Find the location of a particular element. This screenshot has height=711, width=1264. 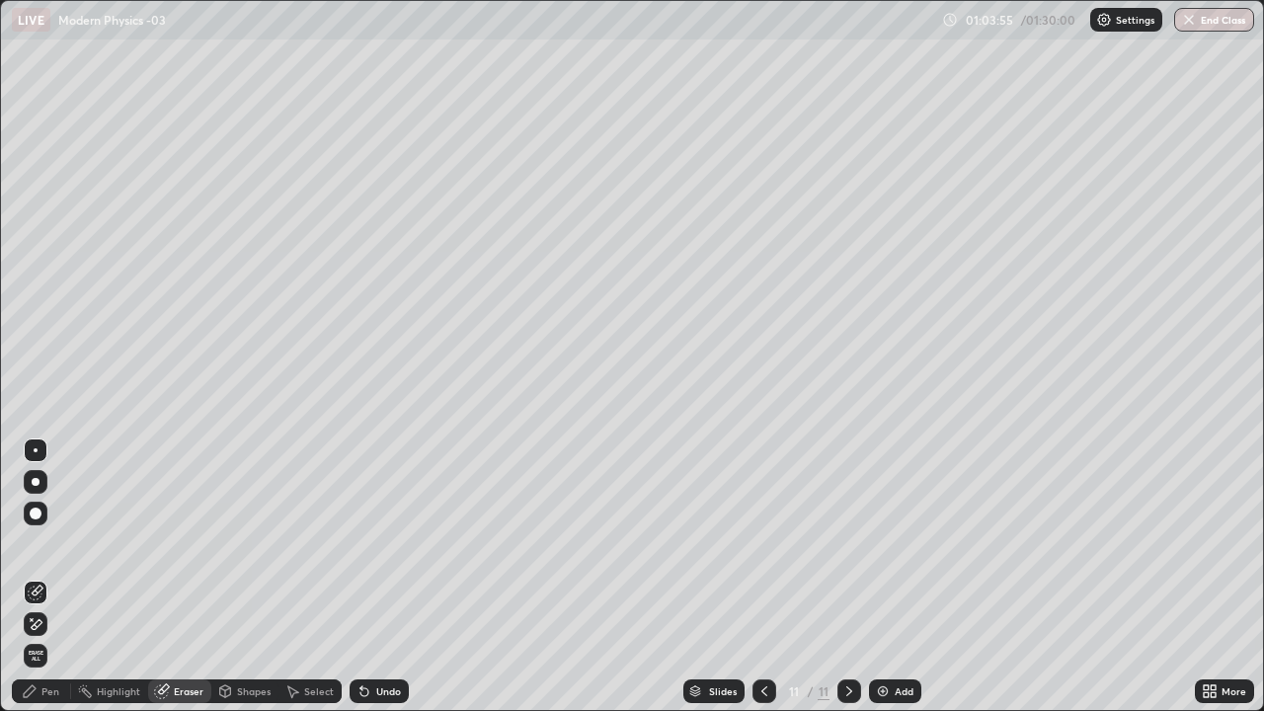

div: Shapes is located at coordinates (254, 691).